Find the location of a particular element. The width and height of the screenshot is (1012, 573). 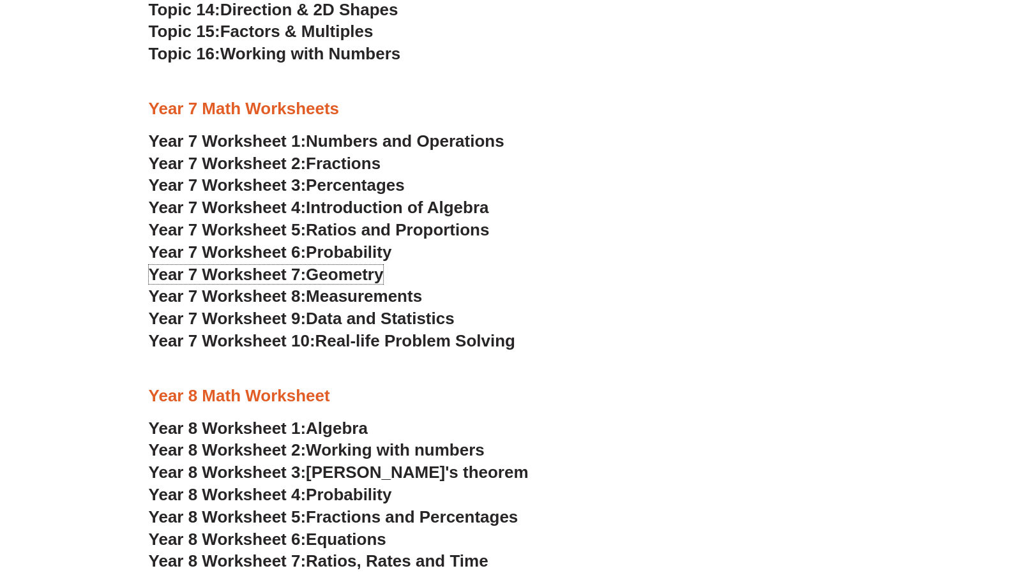

a: Year 8 Worksheet 5:Fractions and Percentages is located at coordinates (333, 517).